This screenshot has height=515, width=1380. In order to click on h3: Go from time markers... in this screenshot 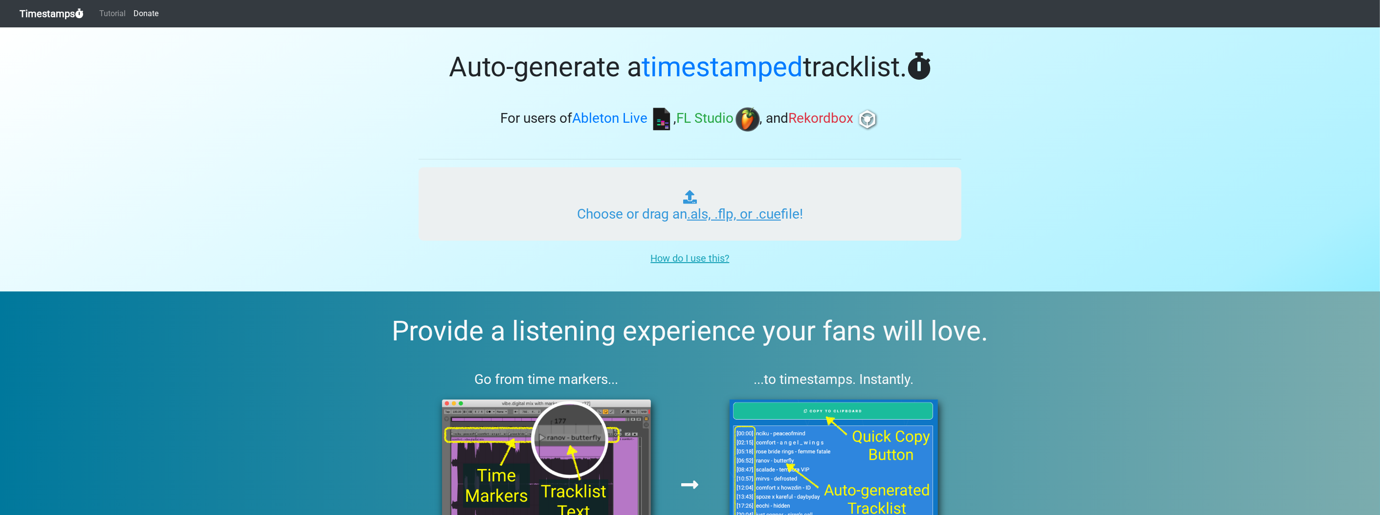, I will do `click(546, 379)`.